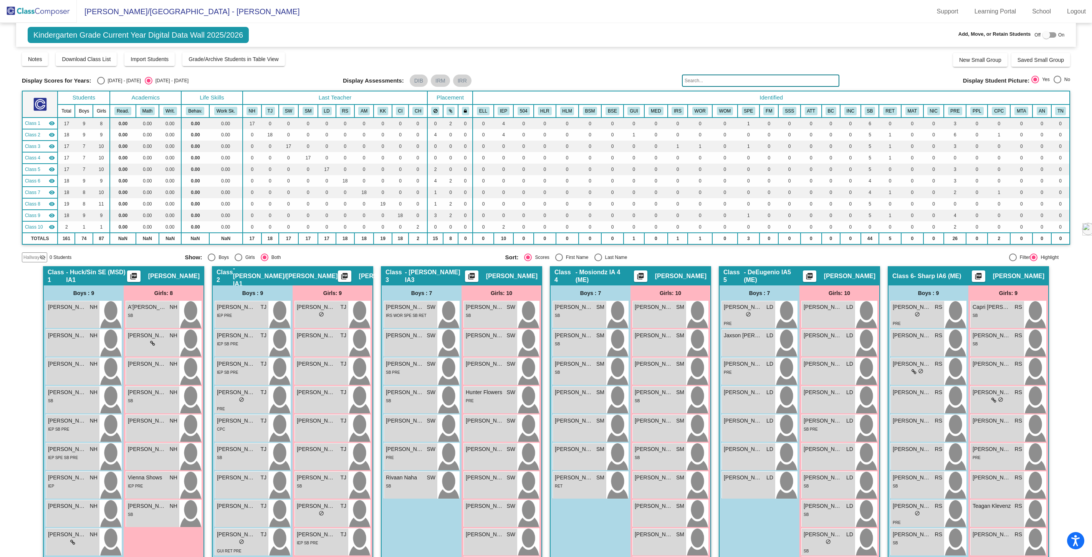  What do you see at coordinates (1021, 111) in the screenshot?
I see `button: MTA` at bounding box center [1021, 111].